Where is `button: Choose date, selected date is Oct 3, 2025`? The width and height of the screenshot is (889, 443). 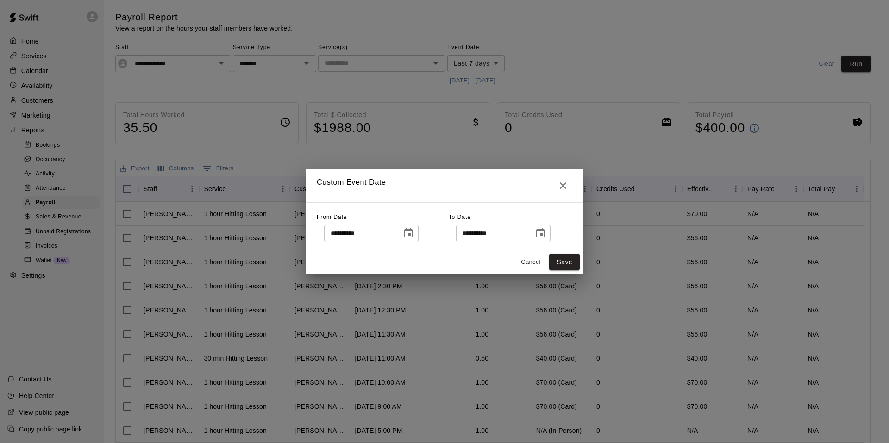 button: Choose date, selected date is Oct 3, 2025 is located at coordinates (408, 233).